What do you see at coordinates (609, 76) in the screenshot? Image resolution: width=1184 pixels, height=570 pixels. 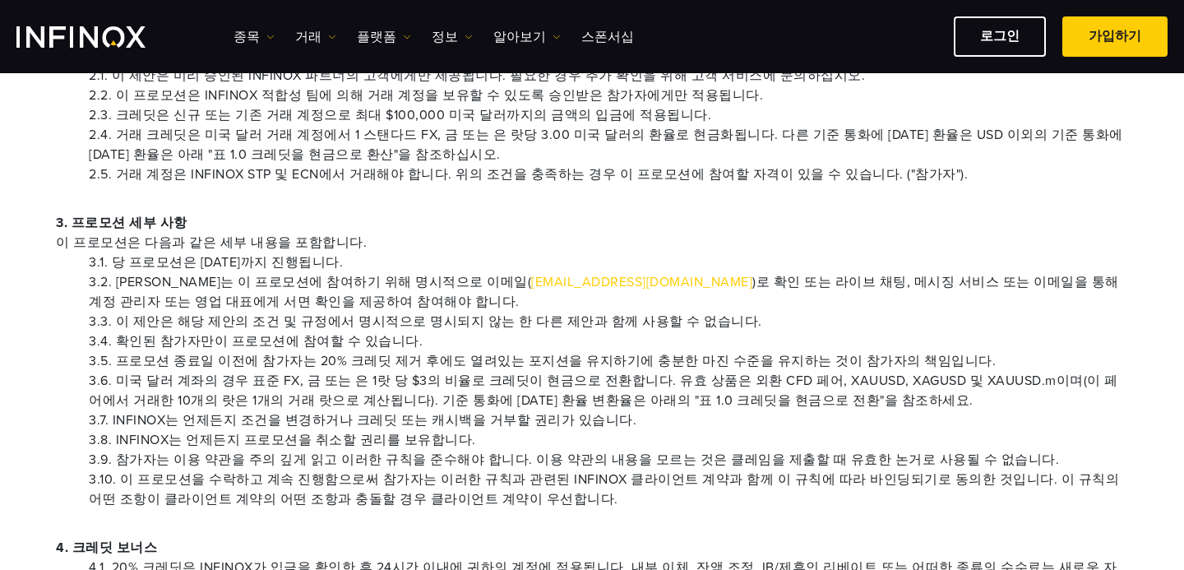 I see `li: 2.1. 이 제안은 미리 승인된 INFINOX 파트너의 고객에게만 제공됩니다. 필요한 경우 추가 확인을 위해 고객 서비스에 문의하십시오.` at bounding box center [609, 76].